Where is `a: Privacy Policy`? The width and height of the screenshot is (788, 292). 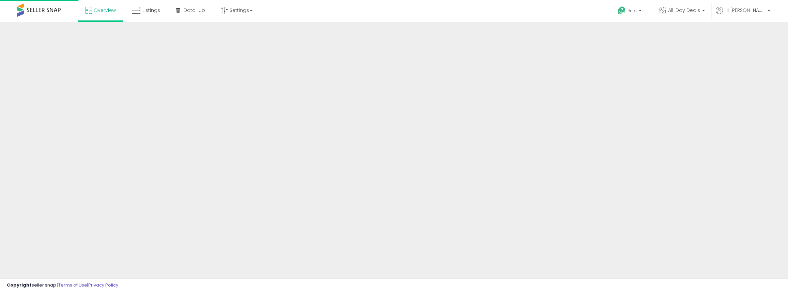
a: Privacy Policy is located at coordinates (103, 285).